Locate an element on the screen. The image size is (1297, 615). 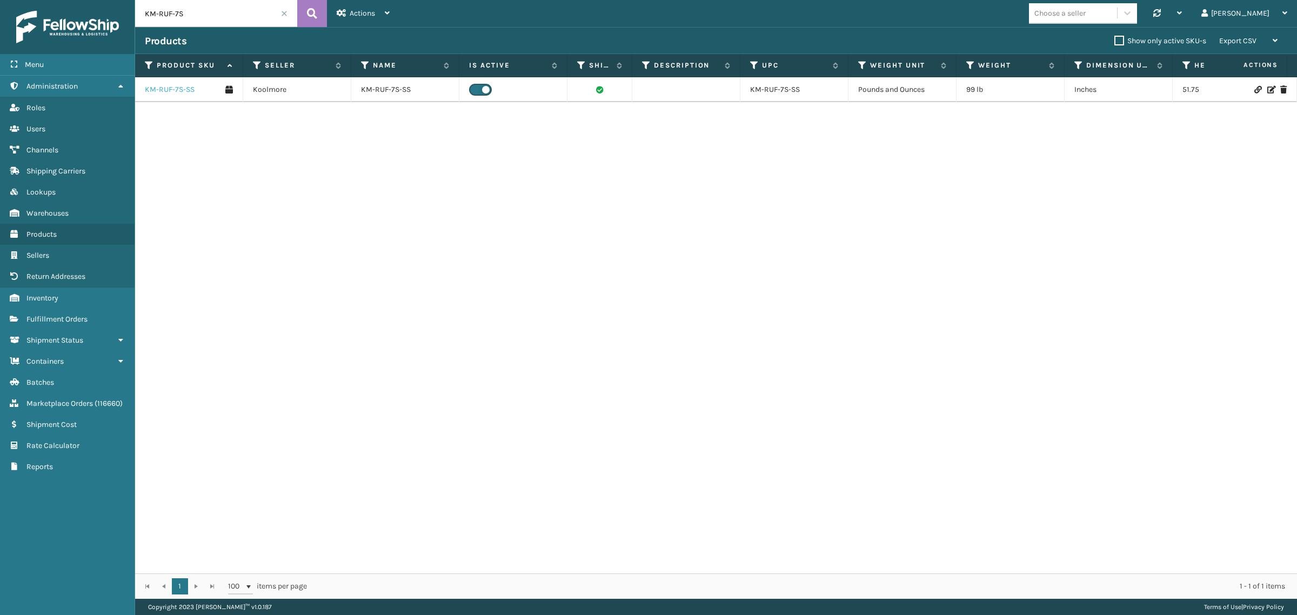
td: 51.75 is located at coordinates (1226, 90).